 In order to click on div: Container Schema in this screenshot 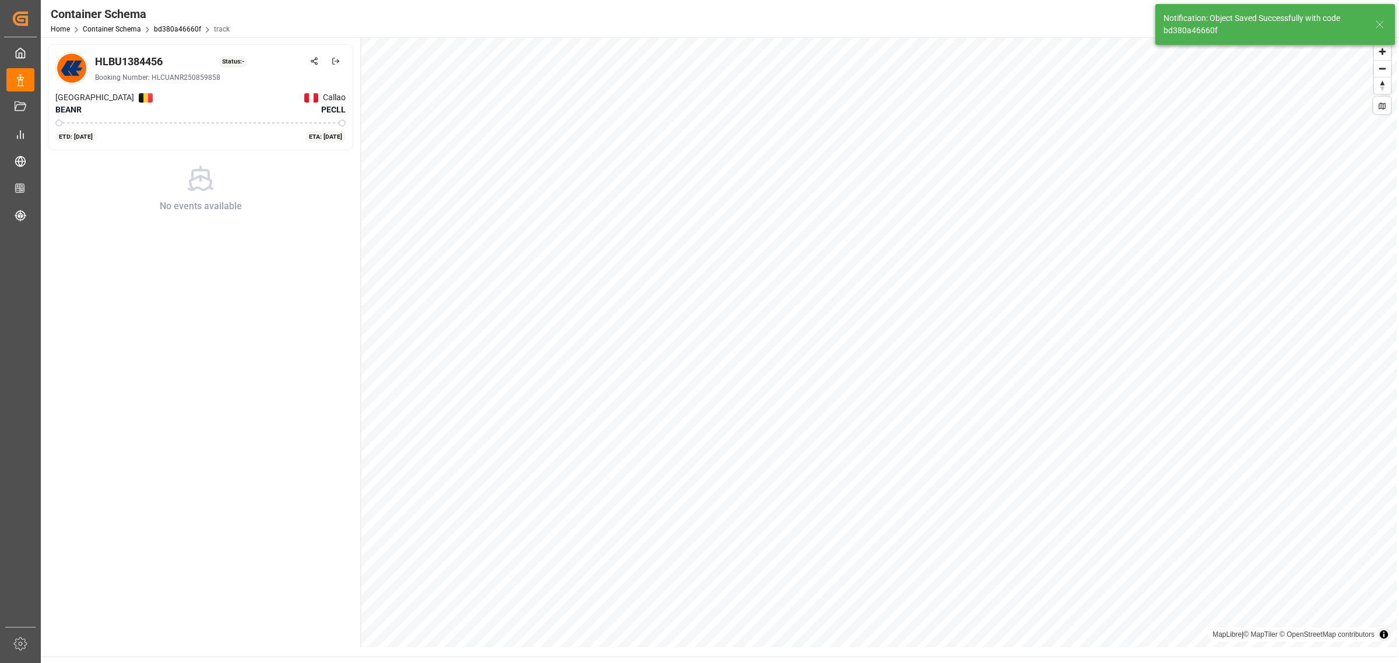, I will do `click(140, 14)`.